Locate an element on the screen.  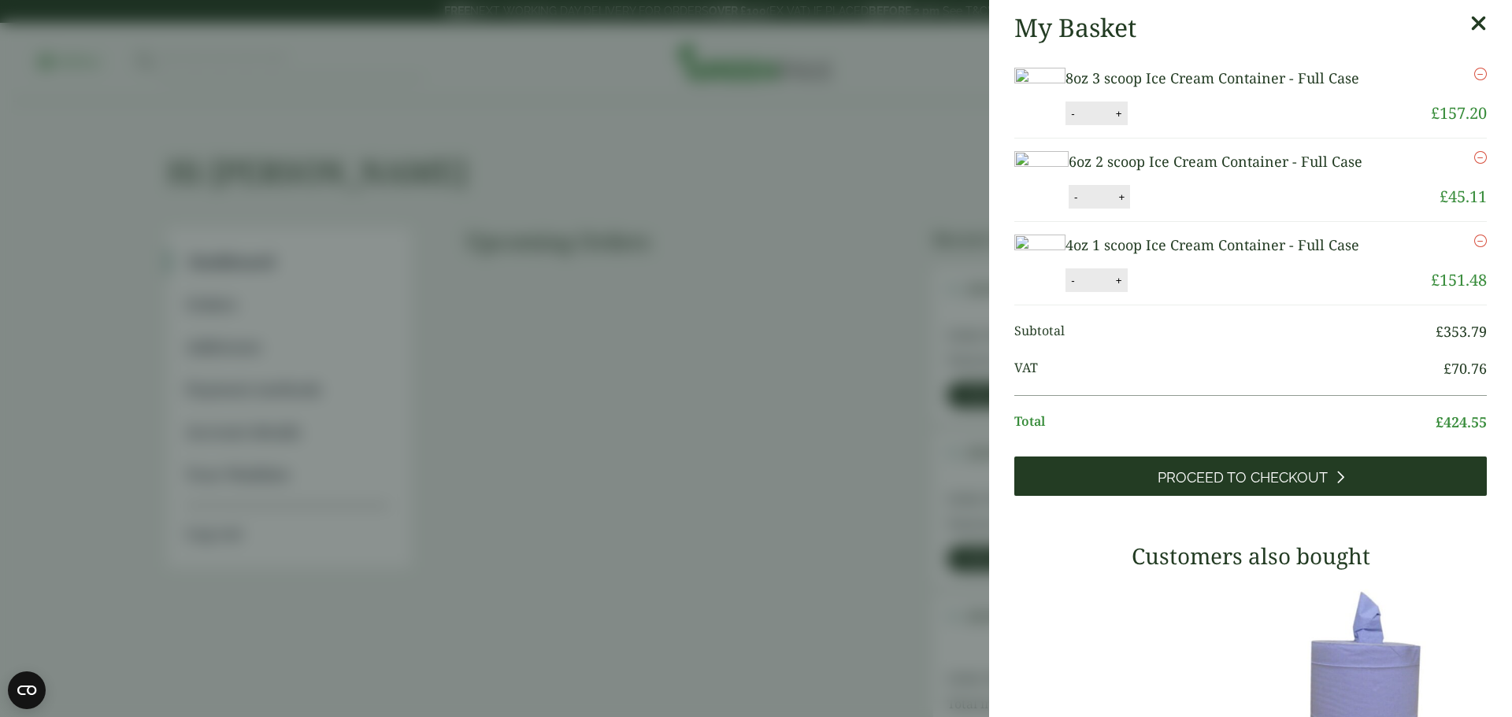
span: VAT is located at coordinates (1229, 369).